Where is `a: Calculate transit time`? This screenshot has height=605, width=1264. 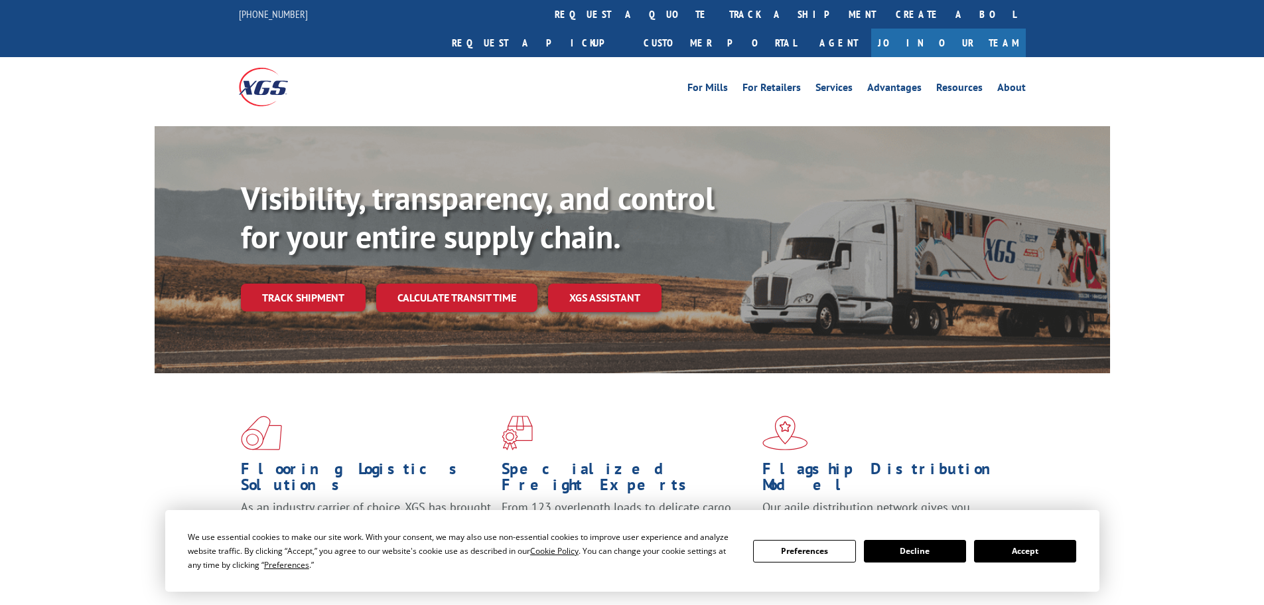
a: Calculate transit time is located at coordinates (457, 297).